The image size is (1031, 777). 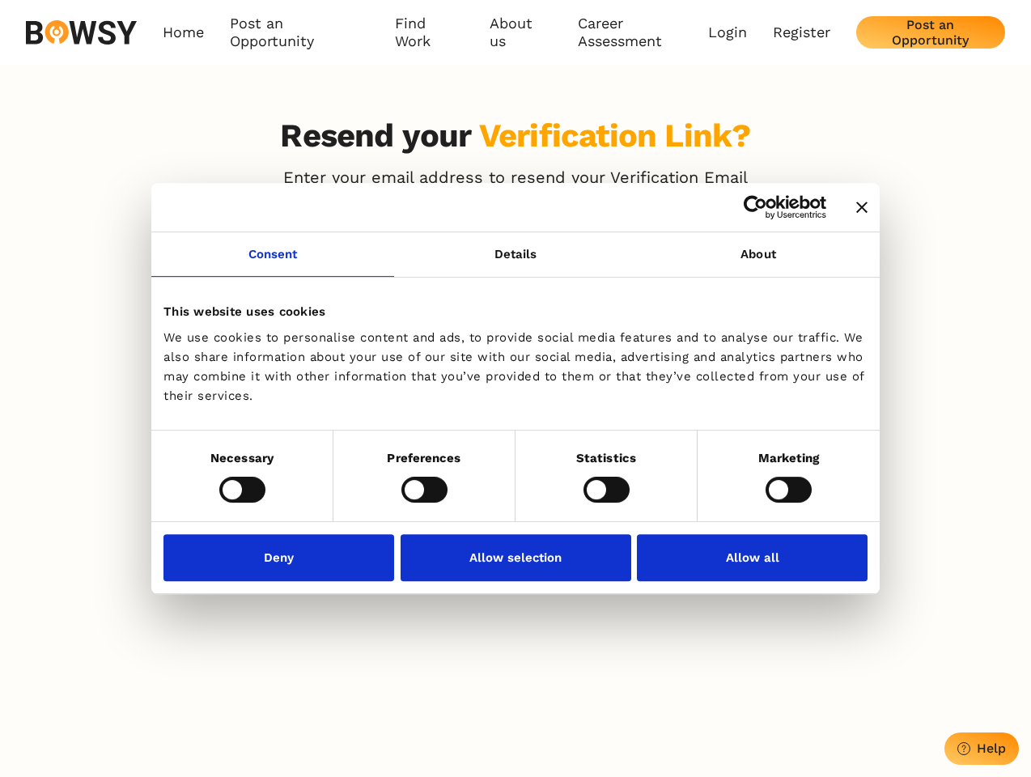 What do you see at coordinates (862, 207) in the screenshot?
I see `button: Close banner` at bounding box center [862, 207].